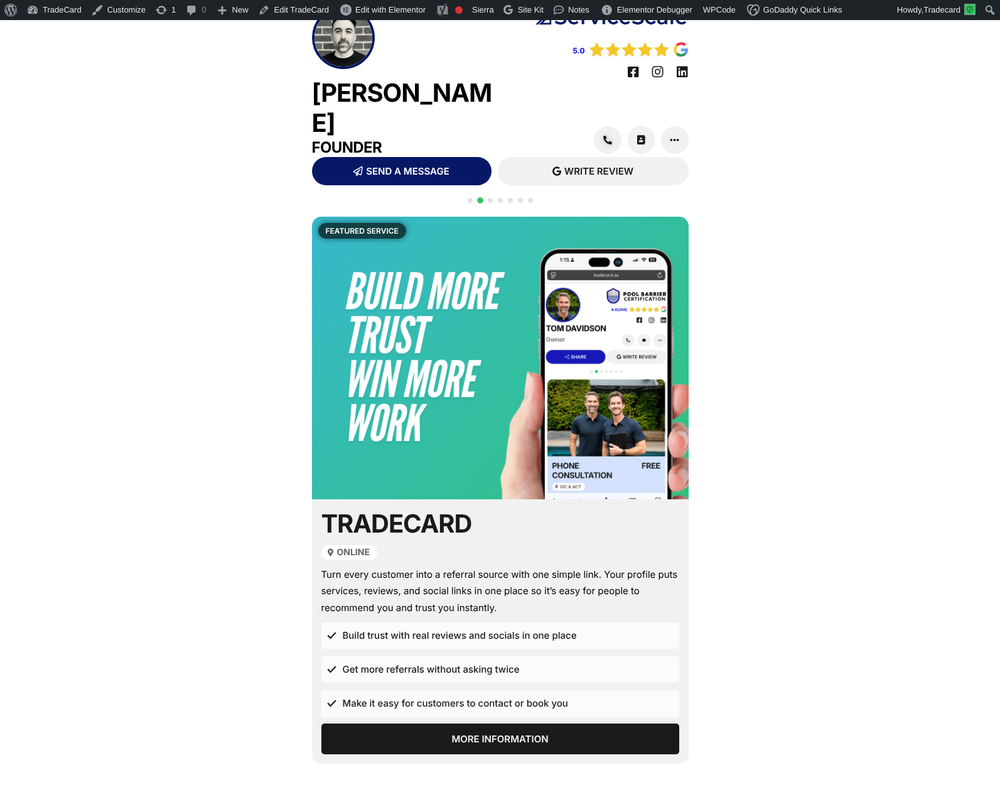  Describe the element at coordinates (531, 9) in the screenshot. I see `span: Site Kit` at that location.